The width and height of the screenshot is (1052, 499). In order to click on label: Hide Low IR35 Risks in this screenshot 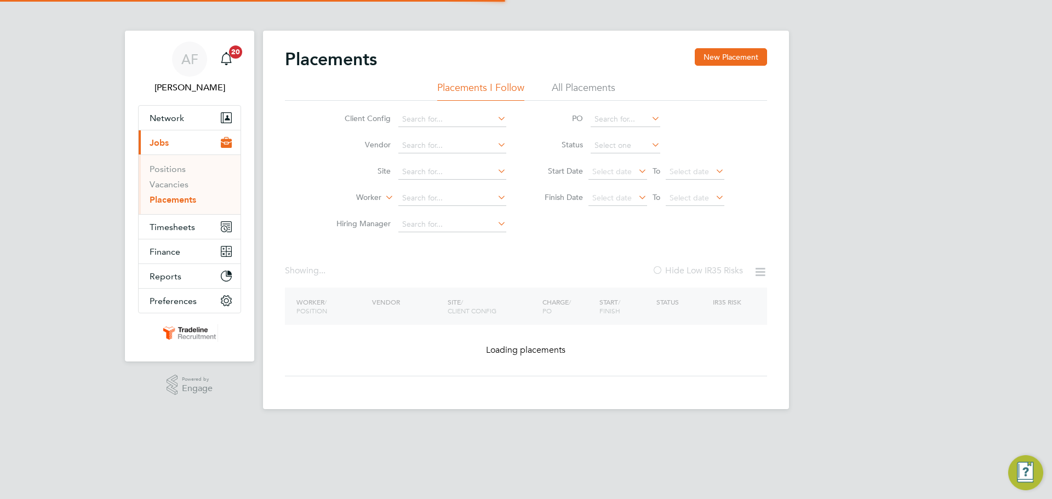, I will do `click(697, 271)`.